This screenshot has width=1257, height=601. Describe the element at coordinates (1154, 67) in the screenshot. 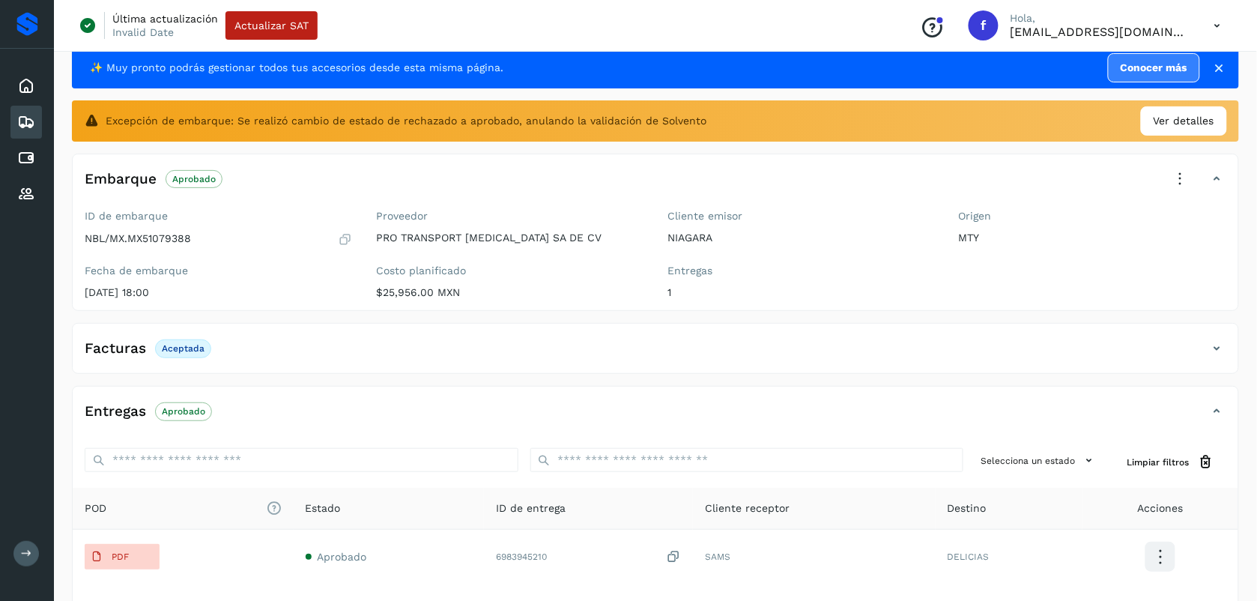

I see `a: Conocer más` at that location.